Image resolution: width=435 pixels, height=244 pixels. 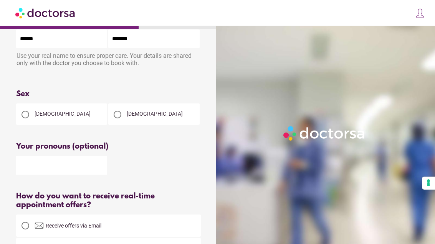 What do you see at coordinates (108, 201) in the screenshot?
I see `div: How do you want to receive real-time appointment offers?` at bounding box center [108, 201].